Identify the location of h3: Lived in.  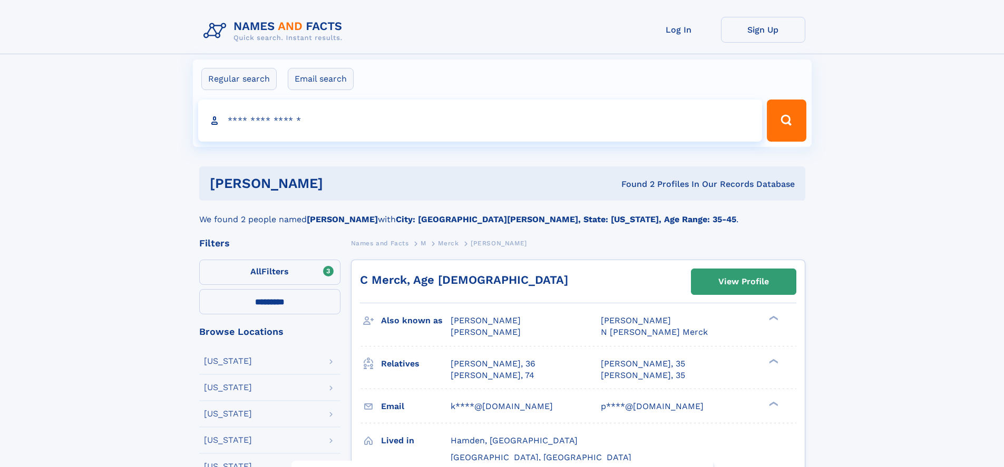
(416, 441).